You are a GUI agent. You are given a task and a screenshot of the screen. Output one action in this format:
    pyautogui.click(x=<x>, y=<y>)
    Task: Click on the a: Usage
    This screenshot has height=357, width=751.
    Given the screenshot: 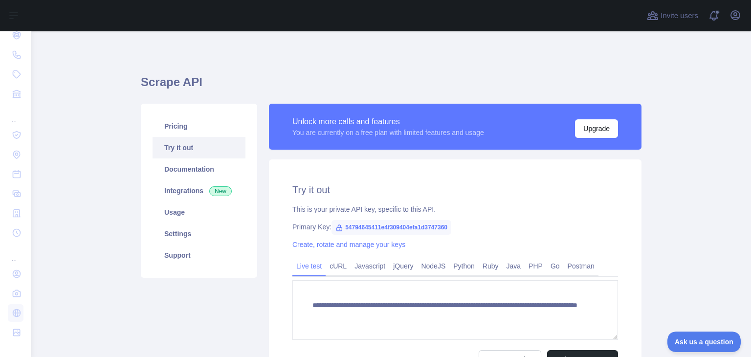 What is the action you would take?
    pyautogui.click(x=199, y=212)
    